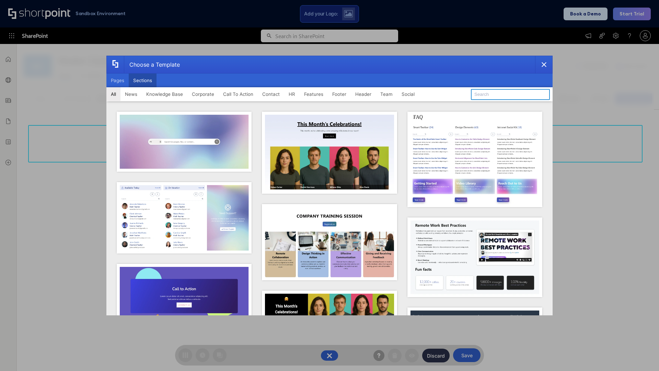 Image resolution: width=659 pixels, height=371 pixels. Describe the element at coordinates (363, 94) in the screenshot. I see `button: Header` at that location.